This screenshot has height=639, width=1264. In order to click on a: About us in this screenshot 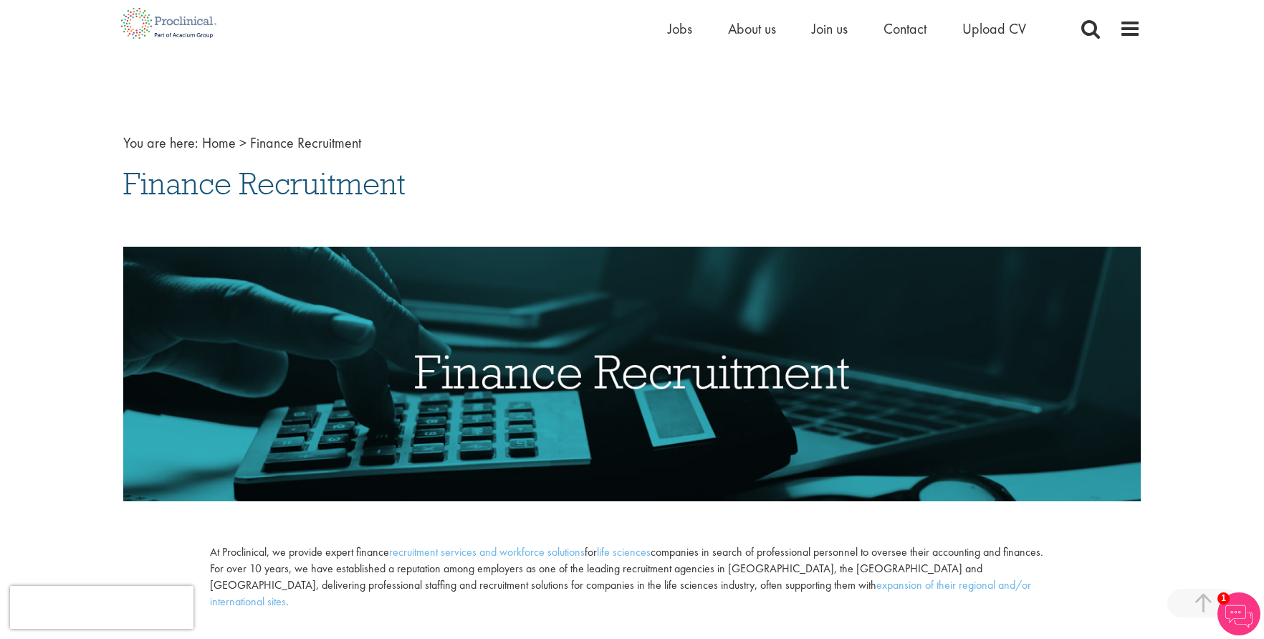, I will do `click(752, 29)`.